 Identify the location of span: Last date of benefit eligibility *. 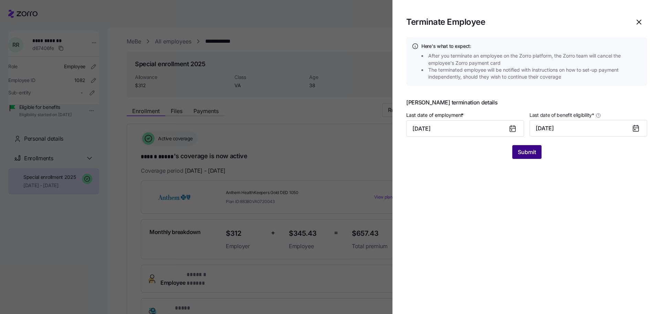
(562, 115).